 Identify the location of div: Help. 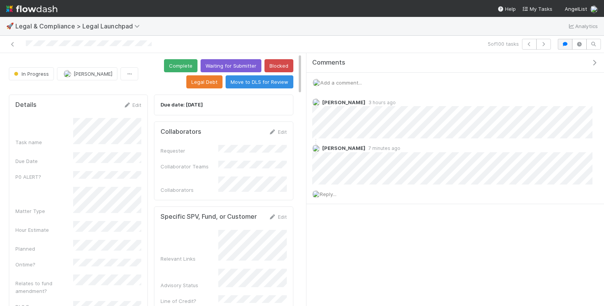
(506, 9).